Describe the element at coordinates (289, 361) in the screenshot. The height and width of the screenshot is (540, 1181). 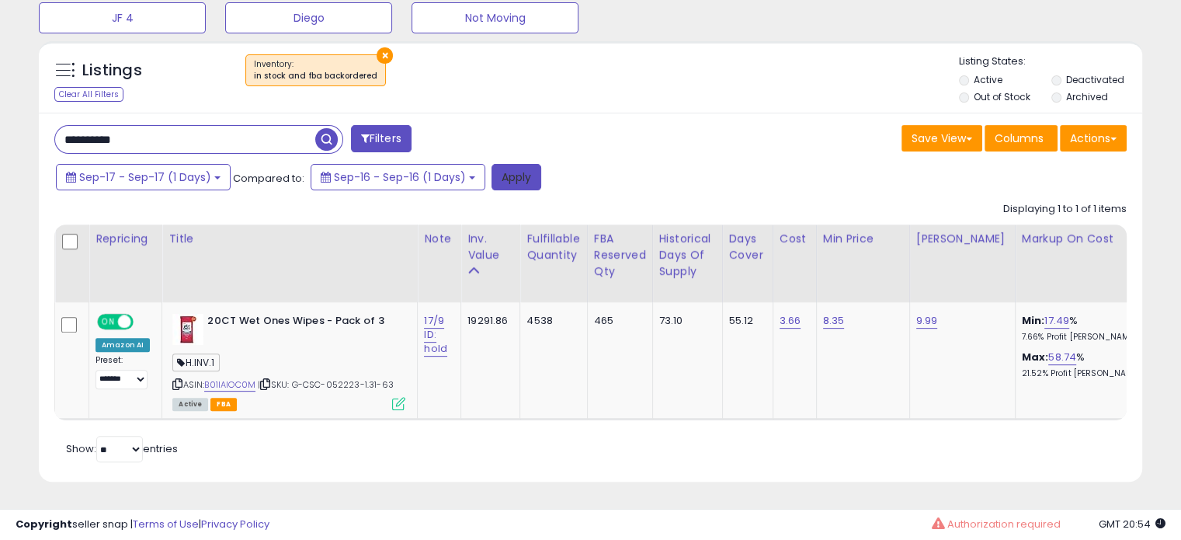
I see `div: ASIN:` at that location.